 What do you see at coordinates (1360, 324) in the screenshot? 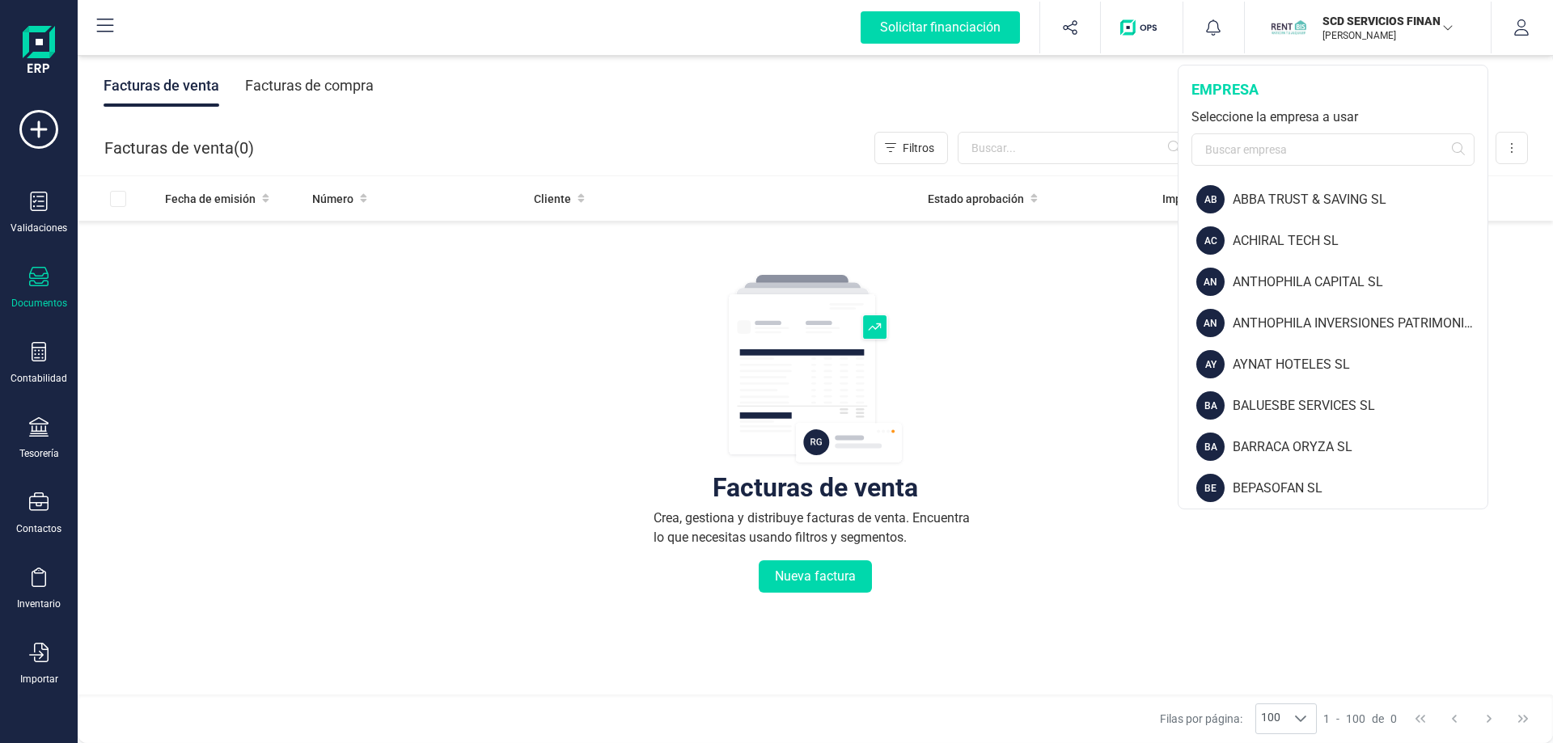
I see `div: ANTHOPHILA INVERSIONES PATRIMONIALES SL` at bounding box center [1360, 324].